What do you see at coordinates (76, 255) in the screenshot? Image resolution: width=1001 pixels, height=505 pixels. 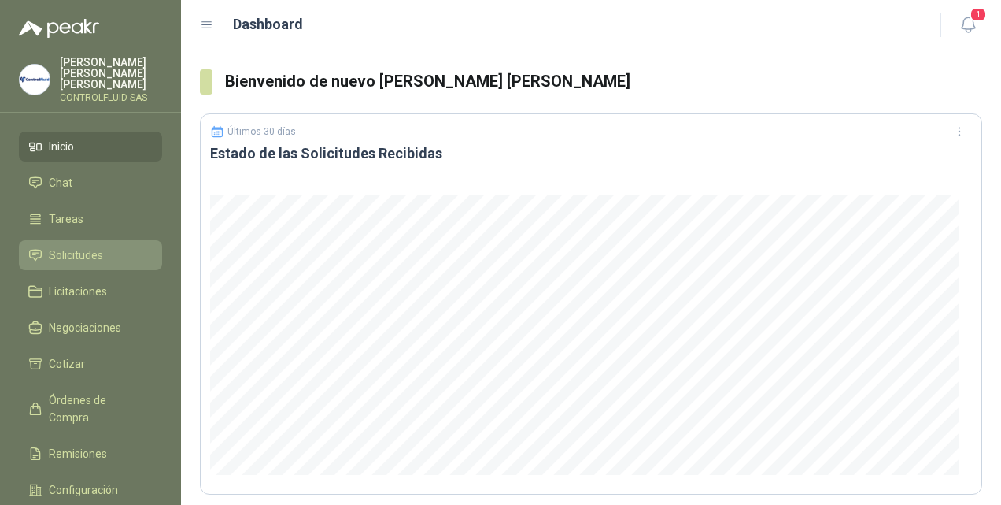 I see `span: Solicitudes` at bounding box center [76, 255].